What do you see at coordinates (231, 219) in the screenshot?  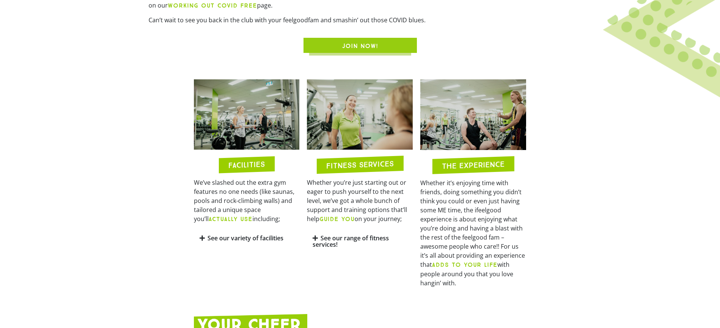 I see `b: ACTUALLY USE` at bounding box center [231, 219].